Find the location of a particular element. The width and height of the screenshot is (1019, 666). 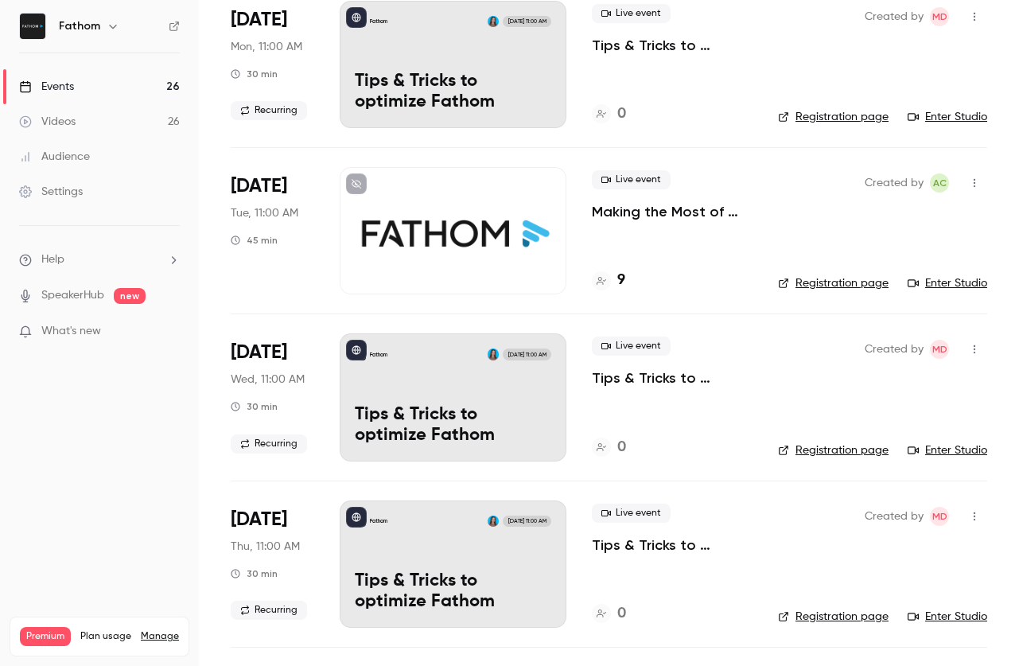

p: Making the Most of Fathom: From Setup to Success is located at coordinates (672, 212).